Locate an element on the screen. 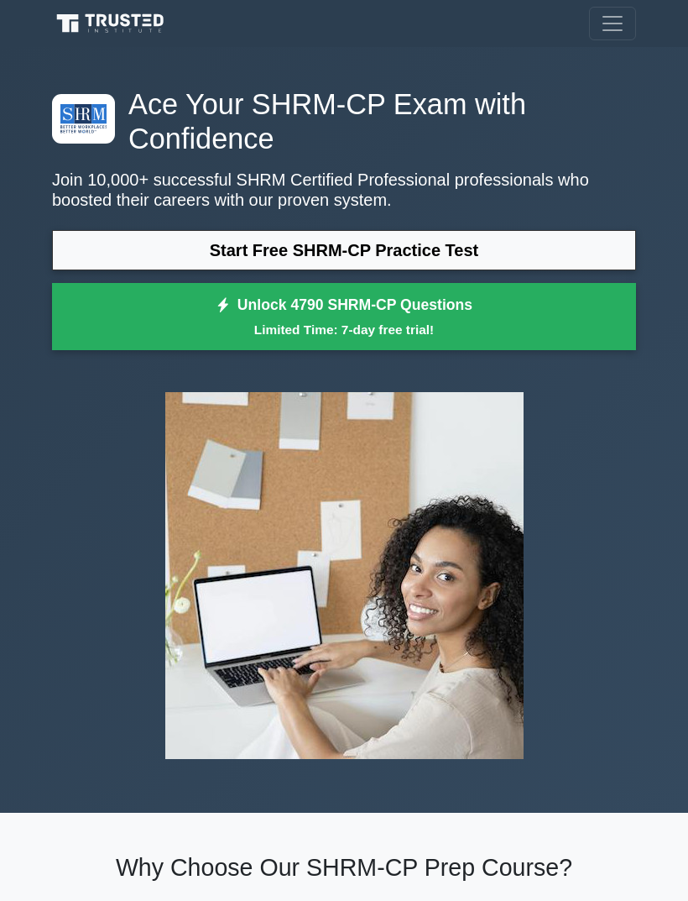 This screenshot has height=901, width=688. a: Unlock 4790 SHRM-CP QuestionsLimited Time: 7-day free trial! is located at coordinates (344, 316).